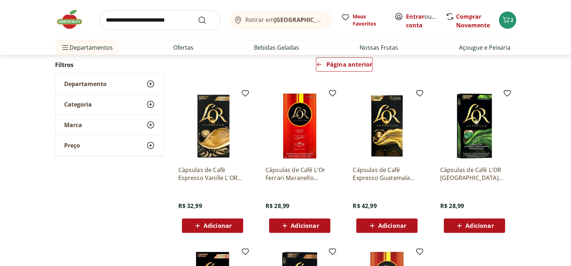 The height and width of the screenshot is (266, 571). What do you see at coordinates (300, 174) in the screenshot?
I see `p: Cápsulas de Café L'Or Ferrari Maranello Espresso com 10 Unidades` at bounding box center [300, 174].